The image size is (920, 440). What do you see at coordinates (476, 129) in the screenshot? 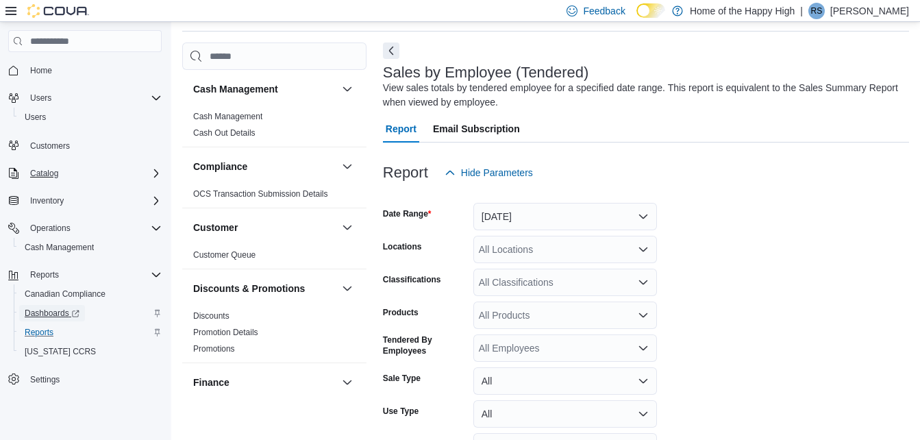
I see `span: Email Subscription` at bounding box center [476, 129].